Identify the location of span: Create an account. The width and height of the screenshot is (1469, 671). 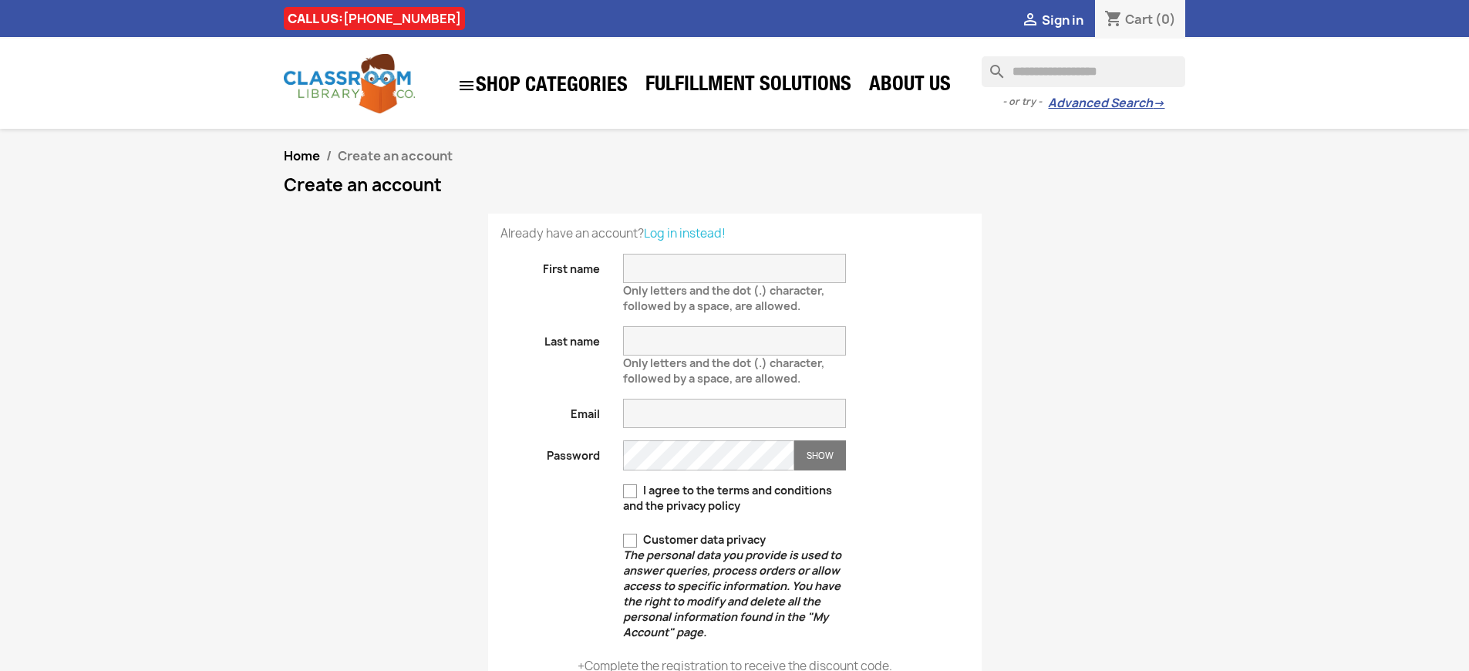
(395, 156).